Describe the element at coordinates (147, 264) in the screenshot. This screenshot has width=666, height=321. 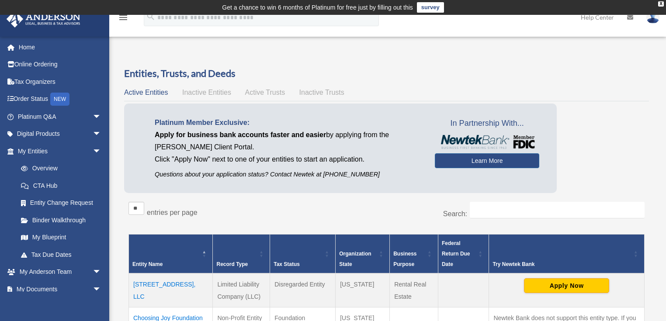
I see `span: Entity Name` at that location.